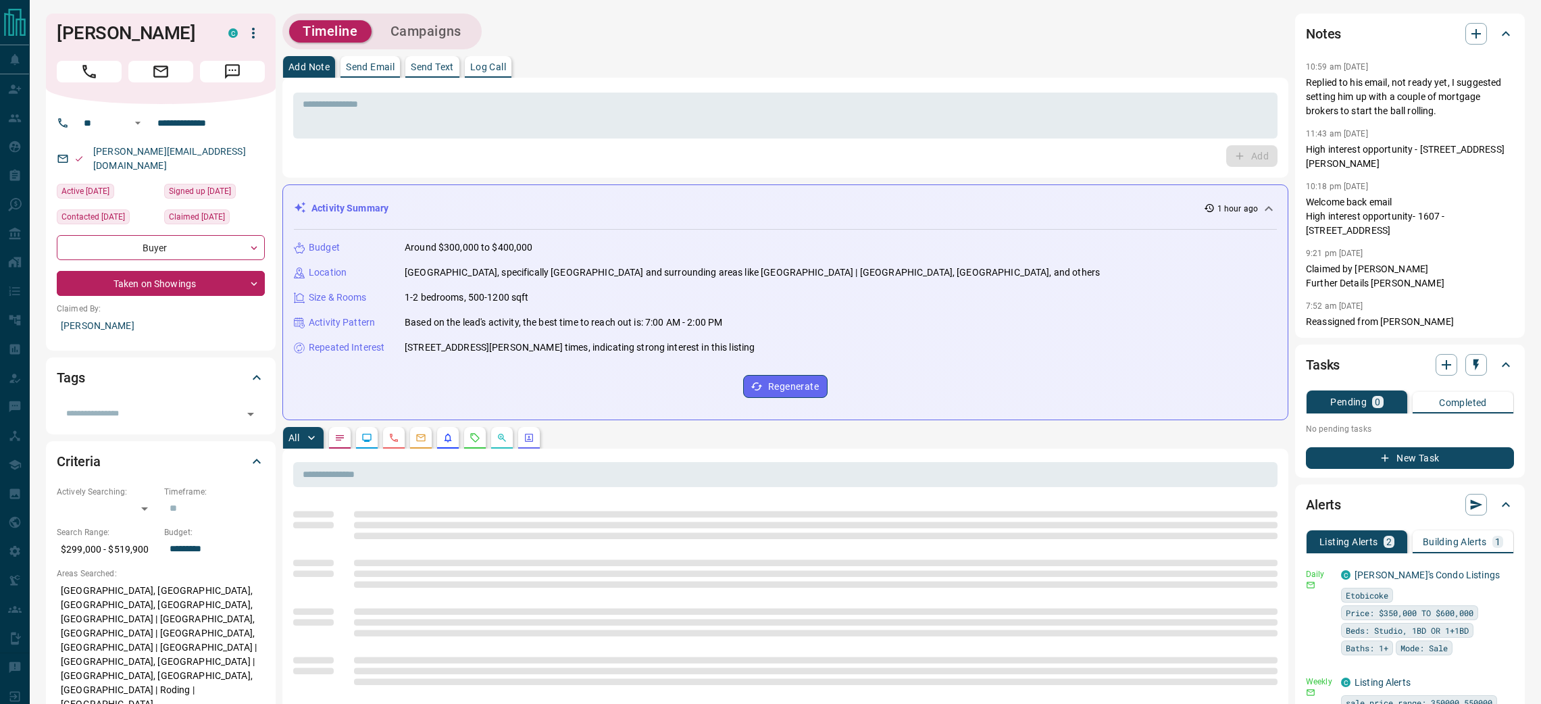 The height and width of the screenshot is (704, 1541). What do you see at coordinates (1323, 365) in the screenshot?
I see `h2: Tasks` at bounding box center [1323, 365].